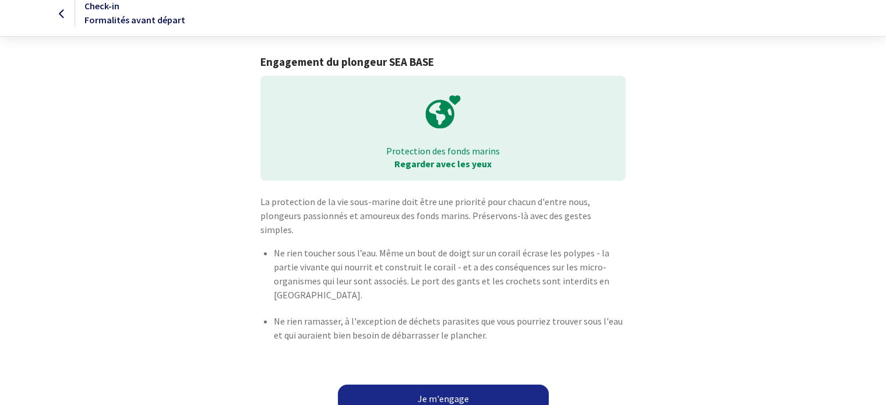 This screenshot has height=405, width=886. I want to click on strong: Regarder avec les yeux, so click(443, 164).